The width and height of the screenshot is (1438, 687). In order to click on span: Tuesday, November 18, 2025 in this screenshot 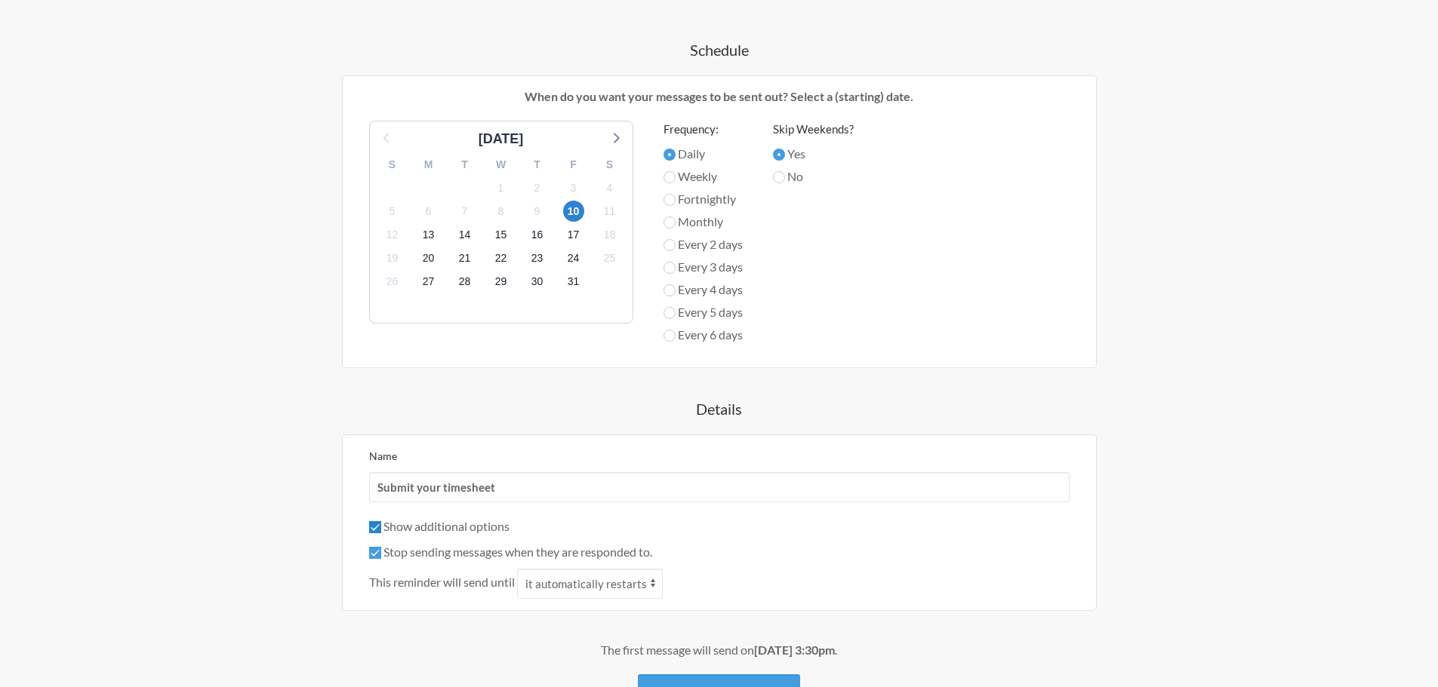, I will do `click(610, 235)`.